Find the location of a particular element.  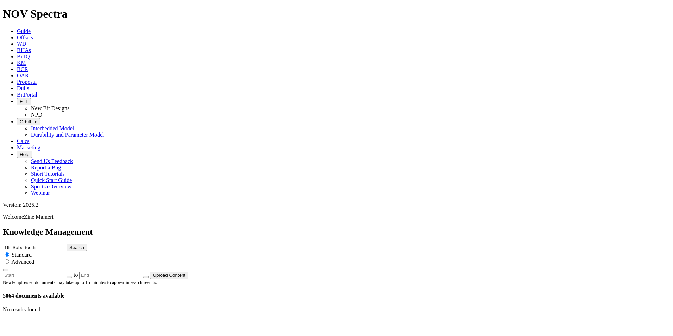

a: Short Tutorials is located at coordinates (48, 174).